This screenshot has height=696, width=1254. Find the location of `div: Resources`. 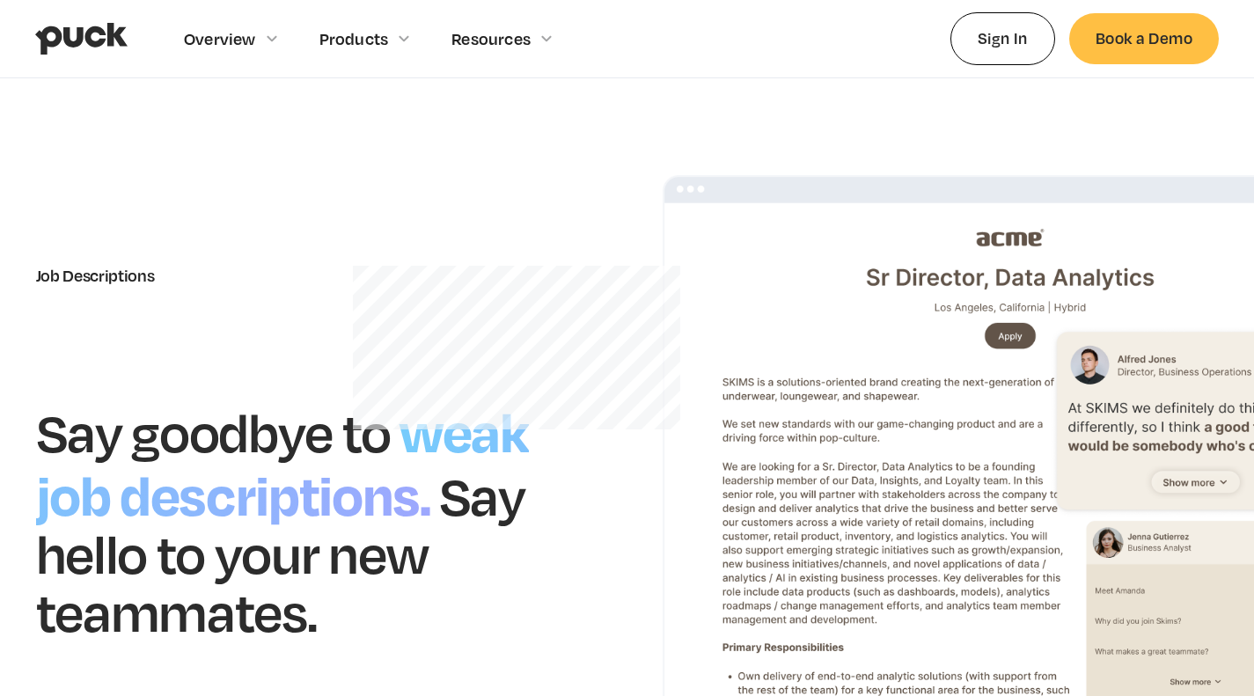

div: Resources is located at coordinates (491, 39).